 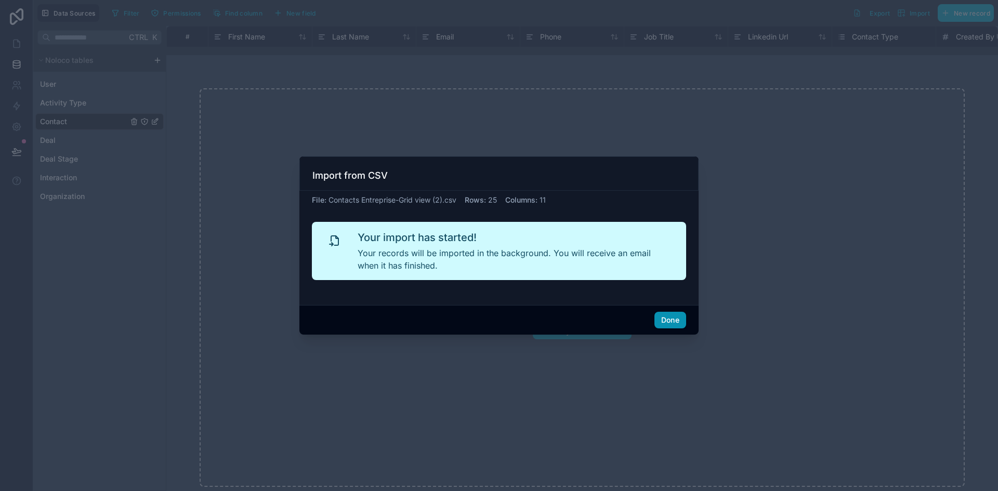 What do you see at coordinates (319, 200) in the screenshot?
I see `span: File :` at bounding box center [319, 200].